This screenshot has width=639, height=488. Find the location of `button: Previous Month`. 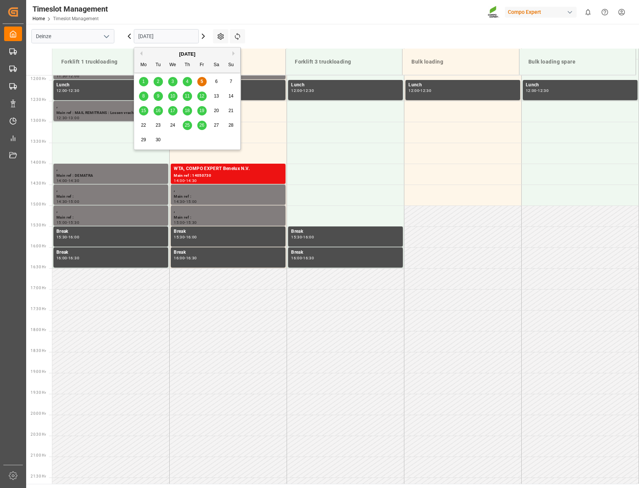

button: Previous Month is located at coordinates (140, 53).